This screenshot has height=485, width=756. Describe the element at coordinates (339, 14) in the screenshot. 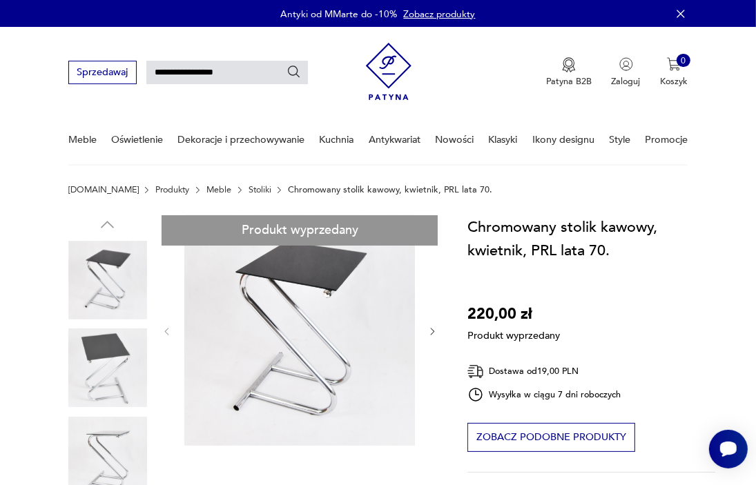

I see `p: Antyki od MMarte do -10%` at that location.